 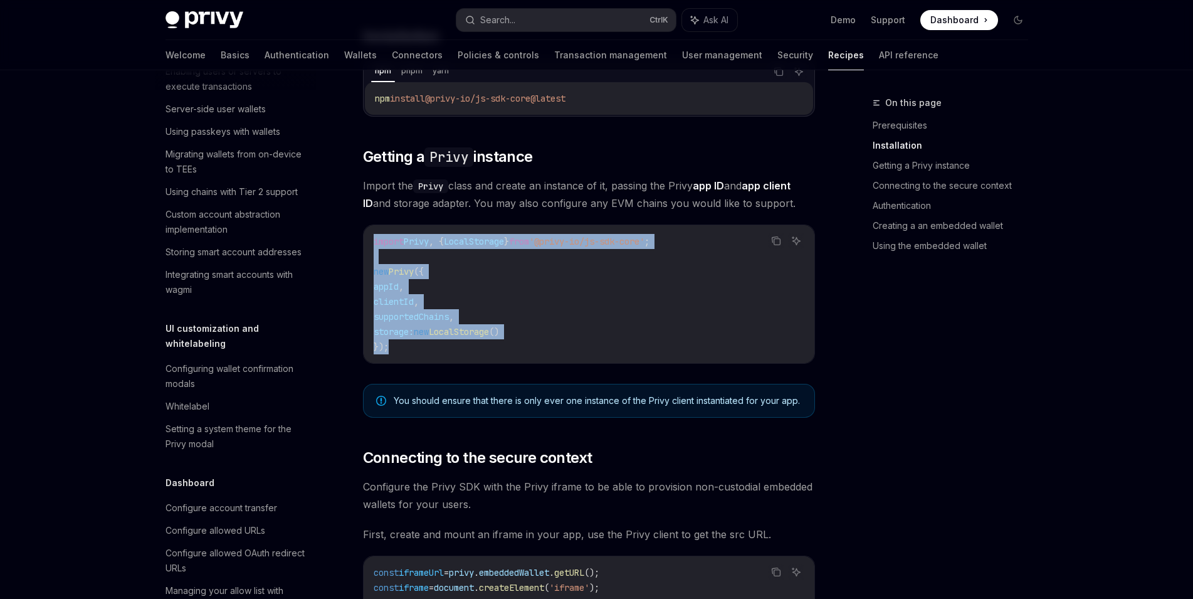 What do you see at coordinates (235, 55) in the screenshot?
I see `a: Basics` at bounding box center [235, 55].